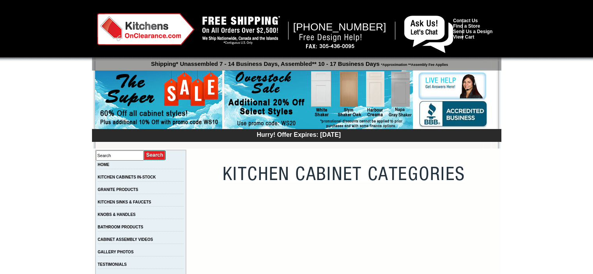 Image resolution: width=593 pixels, height=274 pixels. I want to click on a: CABINET ASSEMBLY VIDEOS, so click(126, 239).